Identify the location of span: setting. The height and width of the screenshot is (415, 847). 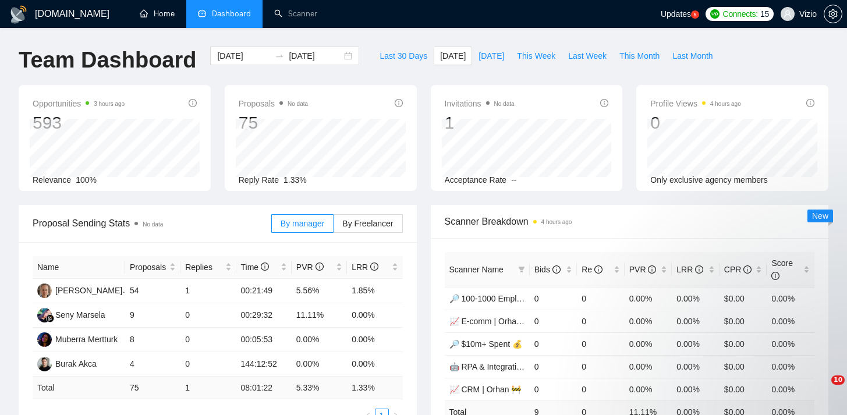
(833, 14).